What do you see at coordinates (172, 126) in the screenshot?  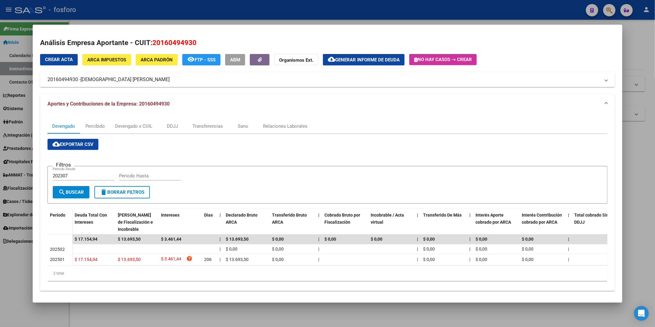 I see `div: DDJJ` at bounding box center [172, 126].